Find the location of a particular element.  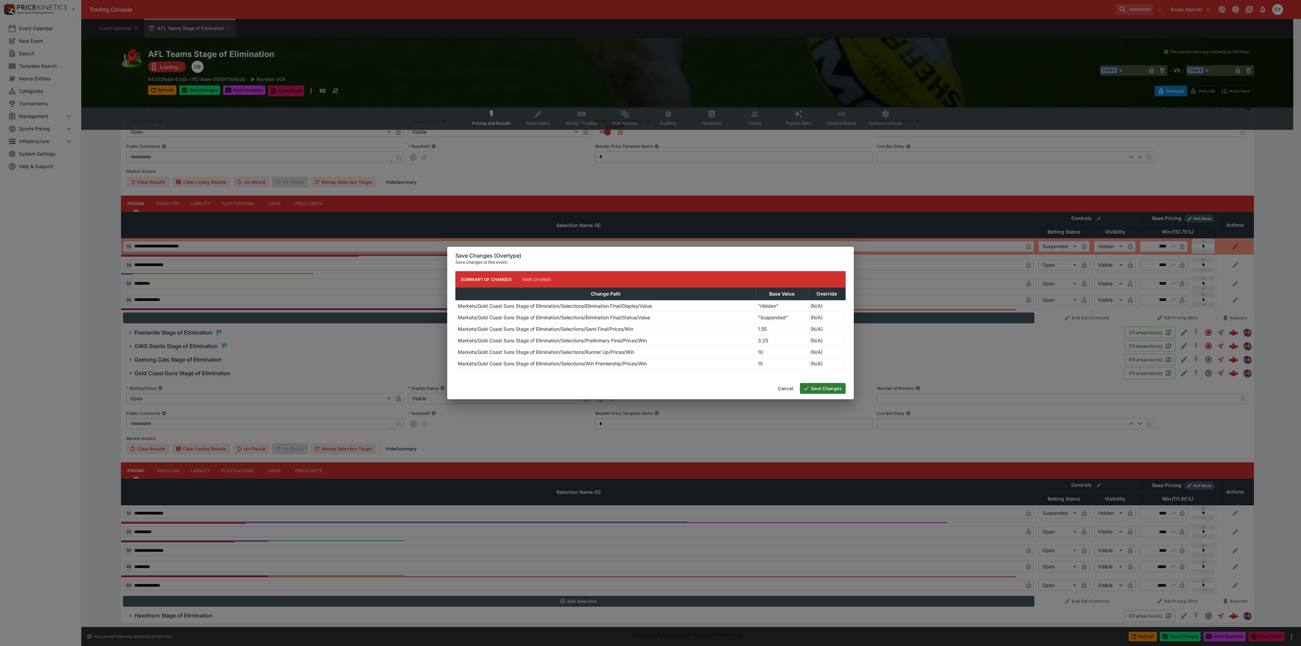

th: Base Value is located at coordinates (782, 294).